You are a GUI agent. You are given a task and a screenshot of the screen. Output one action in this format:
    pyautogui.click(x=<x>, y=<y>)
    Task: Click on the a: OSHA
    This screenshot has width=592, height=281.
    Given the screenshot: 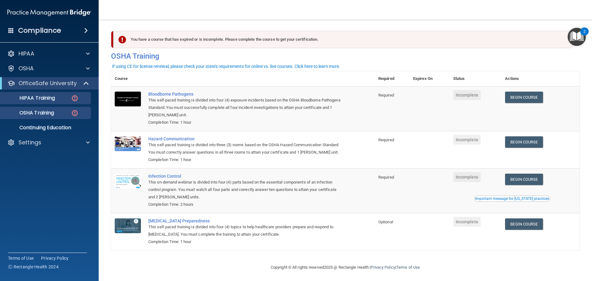 What is the action you would take?
    pyautogui.click(x=48, y=68)
    